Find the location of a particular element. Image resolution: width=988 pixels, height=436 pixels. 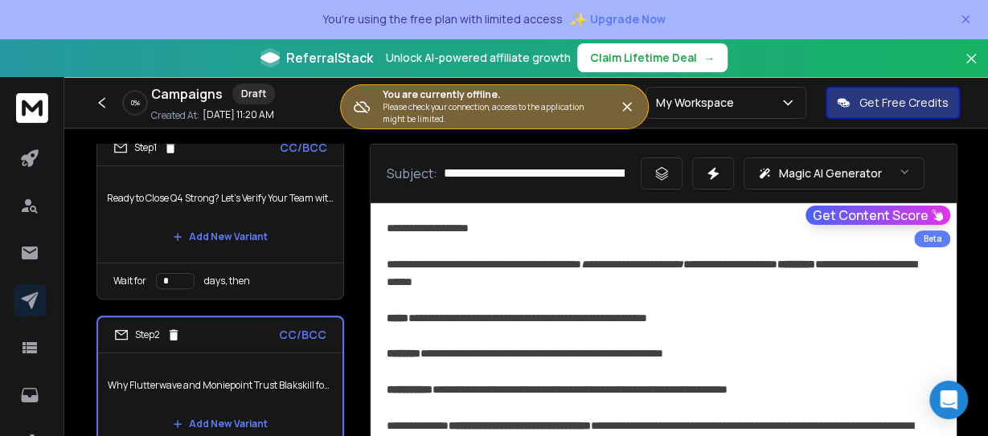

div: Open Intercom Messenger is located at coordinates (949, 400).